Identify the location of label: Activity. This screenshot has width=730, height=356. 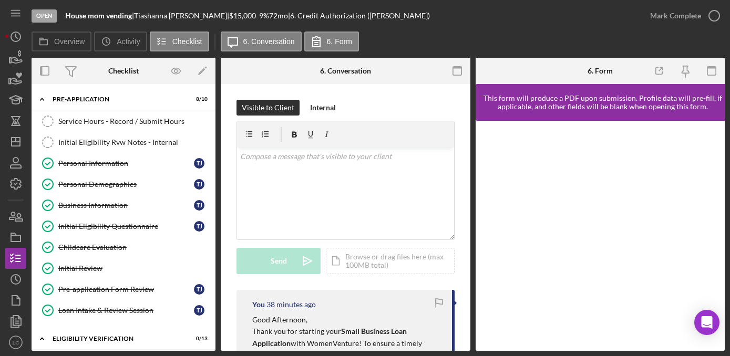
(128, 41).